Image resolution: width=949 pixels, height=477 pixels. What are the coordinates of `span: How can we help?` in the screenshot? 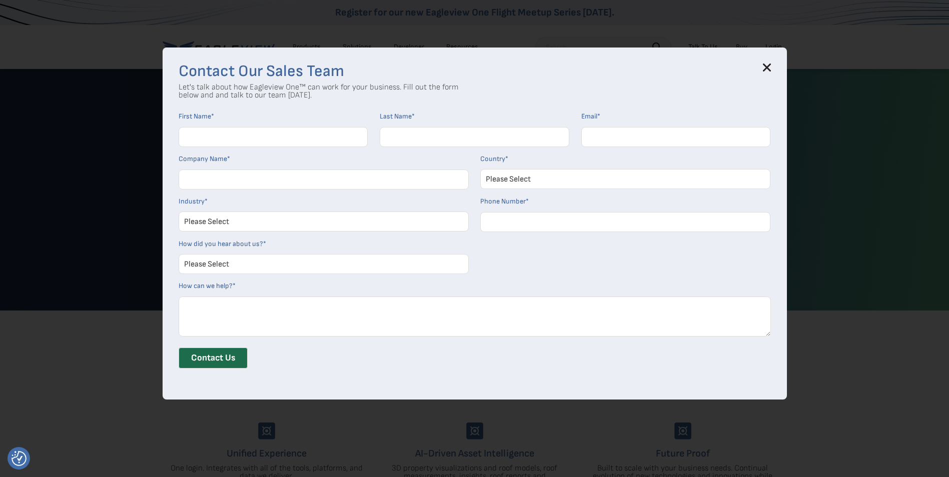 It's located at (206, 286).